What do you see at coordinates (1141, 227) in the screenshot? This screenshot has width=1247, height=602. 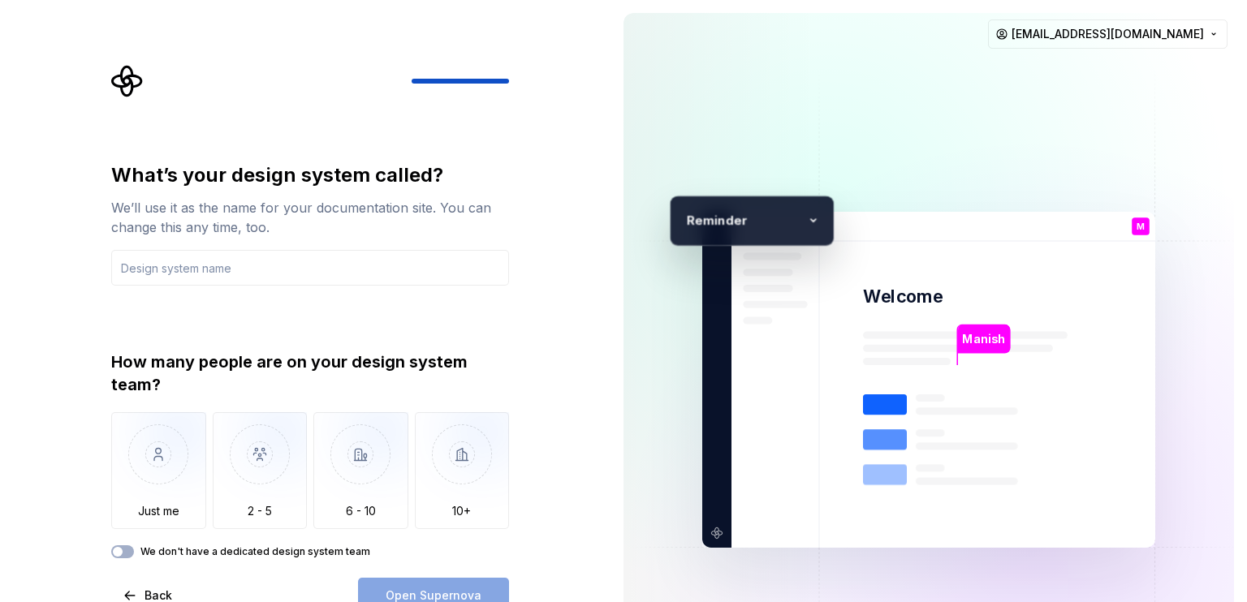 I see `p: M` at bounding box center [1141, 227].